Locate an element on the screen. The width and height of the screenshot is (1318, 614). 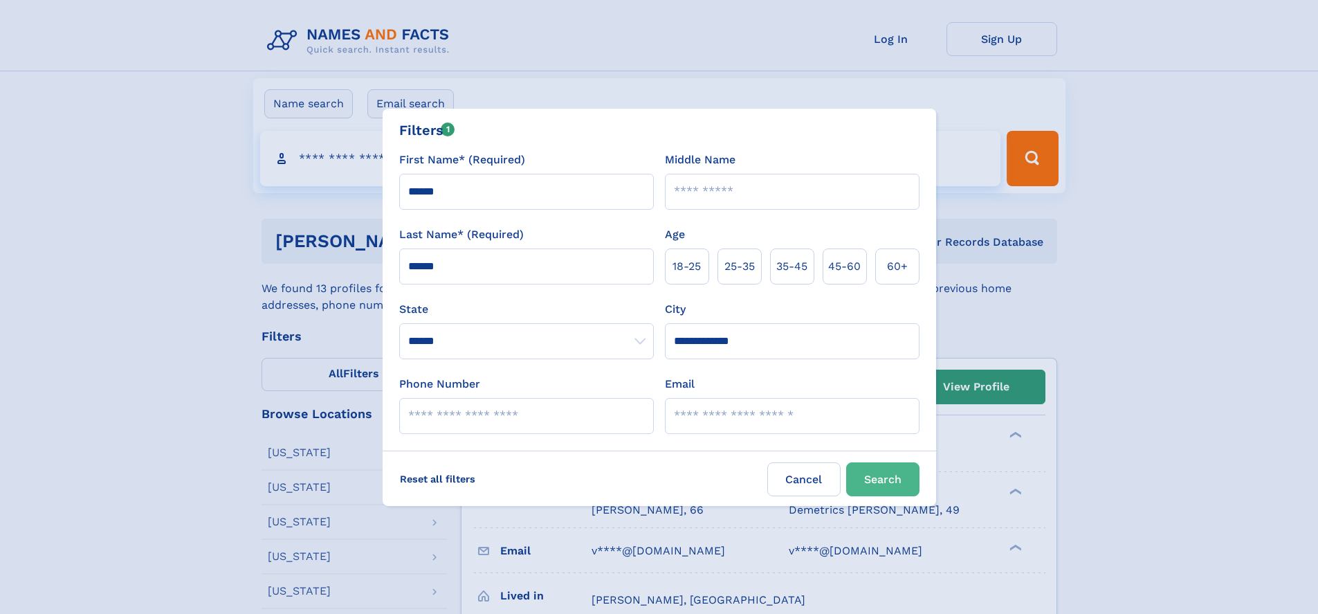
span: 60+ is located at coordinates (898, 266).